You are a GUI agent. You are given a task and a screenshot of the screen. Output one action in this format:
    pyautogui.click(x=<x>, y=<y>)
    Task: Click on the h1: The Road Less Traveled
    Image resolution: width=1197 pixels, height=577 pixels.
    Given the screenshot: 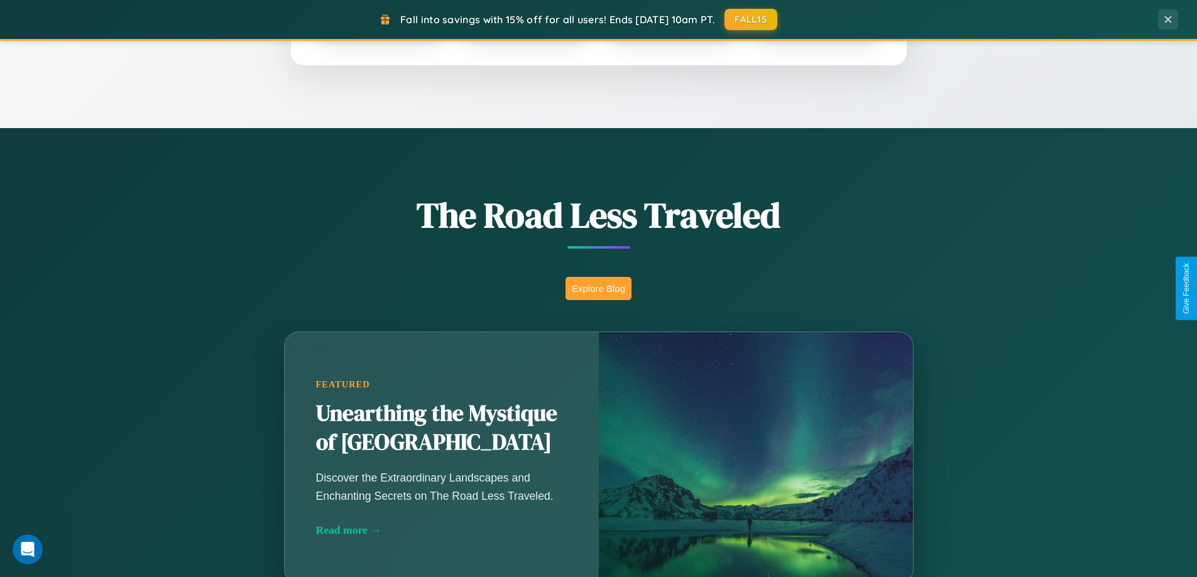 What is the action you would take?
    pyautogui.click(x=599, y=215)
    